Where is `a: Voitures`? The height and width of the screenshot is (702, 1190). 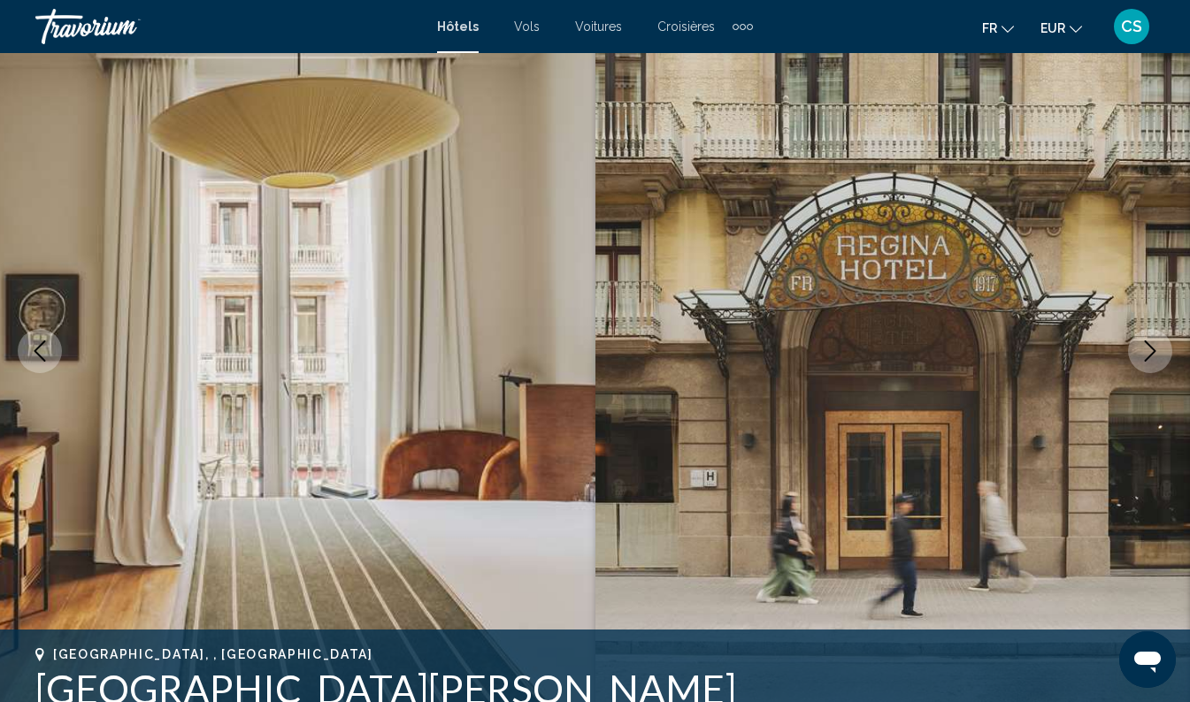 a: Voitures is located at coordinates (598, 27).